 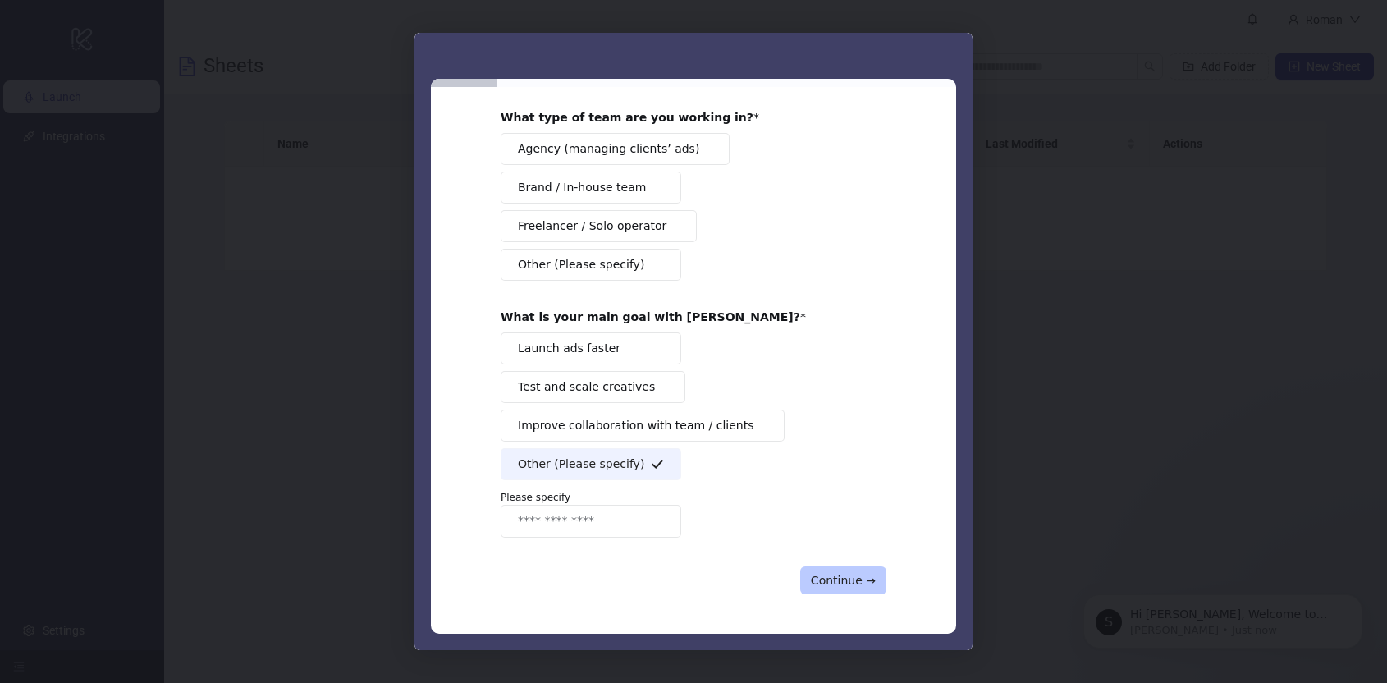 What do you see at coordinates (586, 387) in the screenshot?
I see `span: Test and scale creatives` at bounding box center [586, 387].